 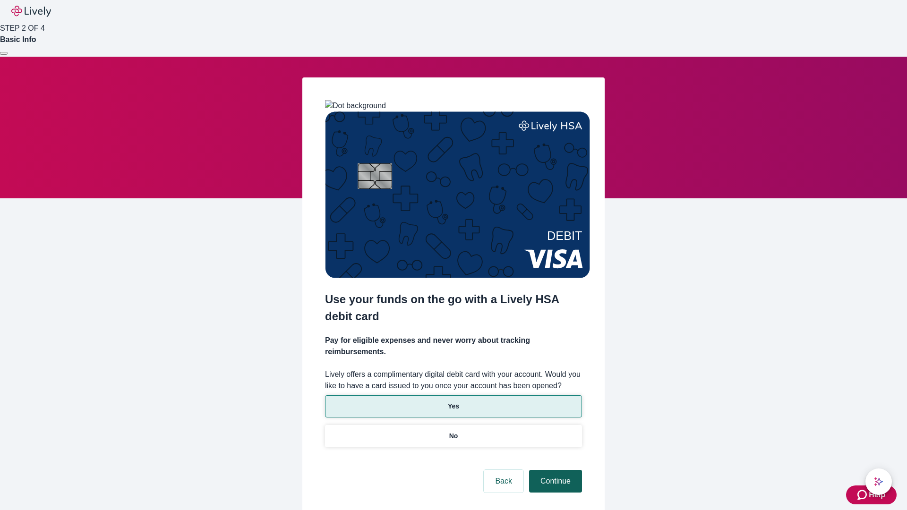 What do you see at coordinates (453, 436) in the screenshot?
I see `button: No` at bounding box center [453, 436].